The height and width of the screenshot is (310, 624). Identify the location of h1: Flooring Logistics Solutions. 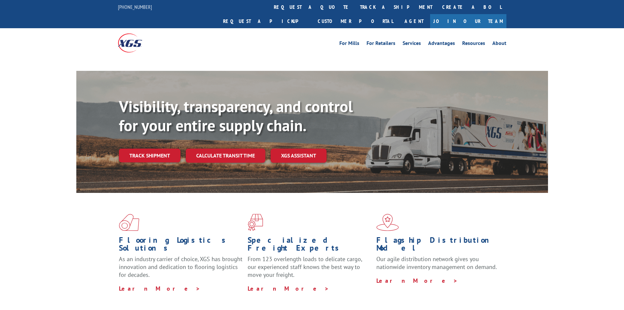
(181, 245).